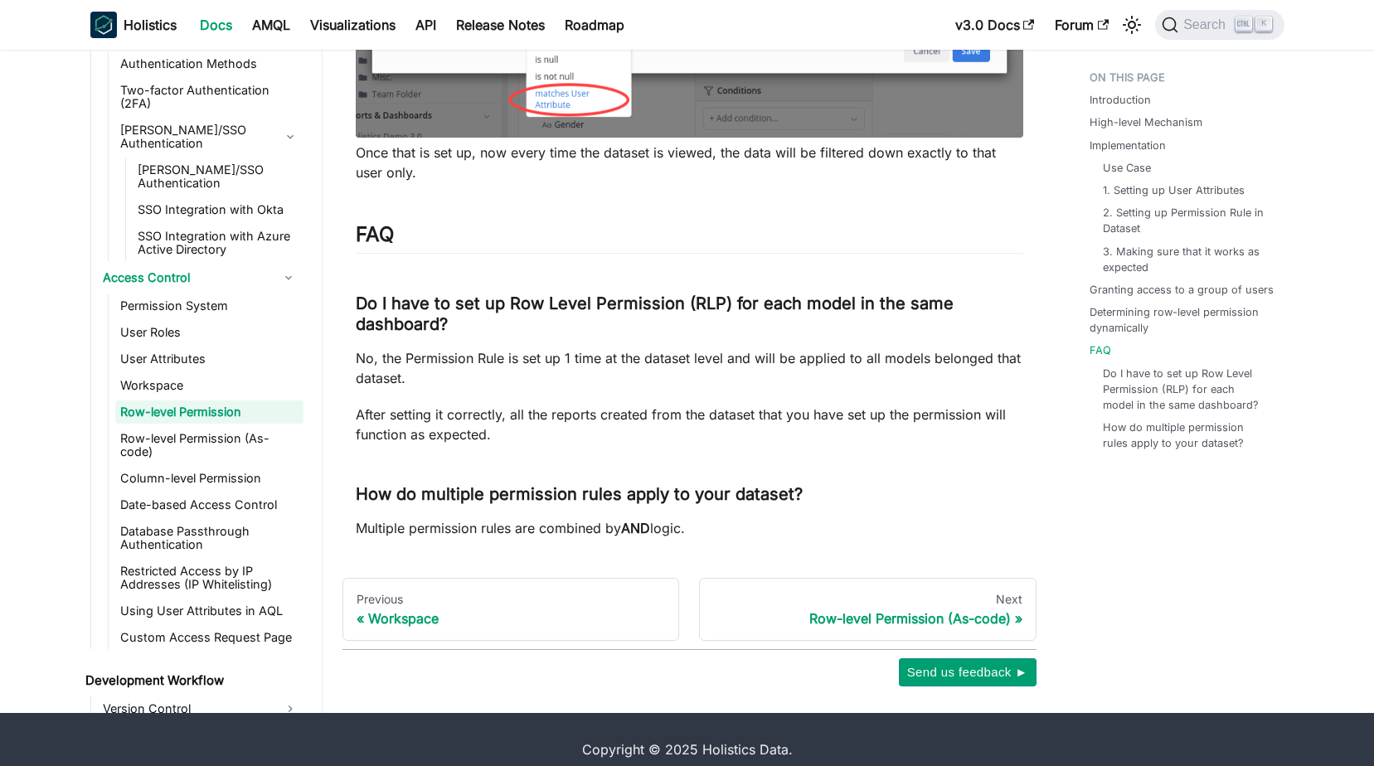  What do you see at coordinates (134, 25) in the screenshot?
I see `a: HolisticsHolistics` at bounding box center [134, 25].